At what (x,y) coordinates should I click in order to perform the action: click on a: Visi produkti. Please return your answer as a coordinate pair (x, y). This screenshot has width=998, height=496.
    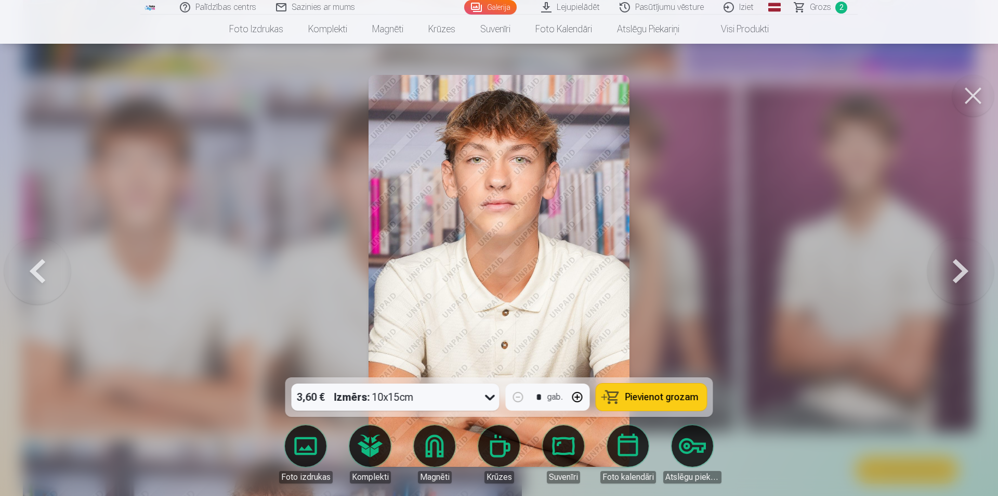
    Looking at the image, I should click on (737, 29).